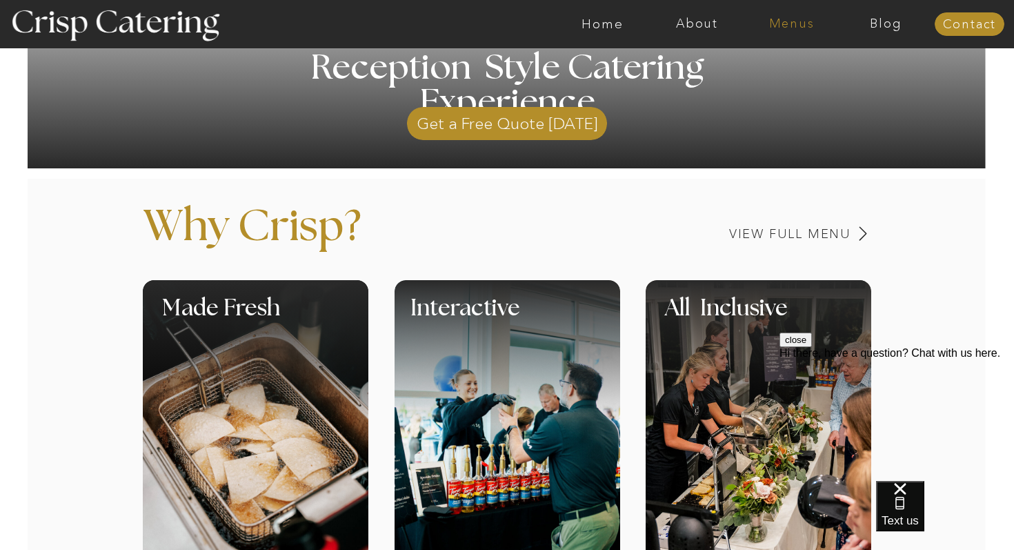 This screenshot has width=1014, height=550. I want to click on h1: Made Fresh, so click(289, 317).